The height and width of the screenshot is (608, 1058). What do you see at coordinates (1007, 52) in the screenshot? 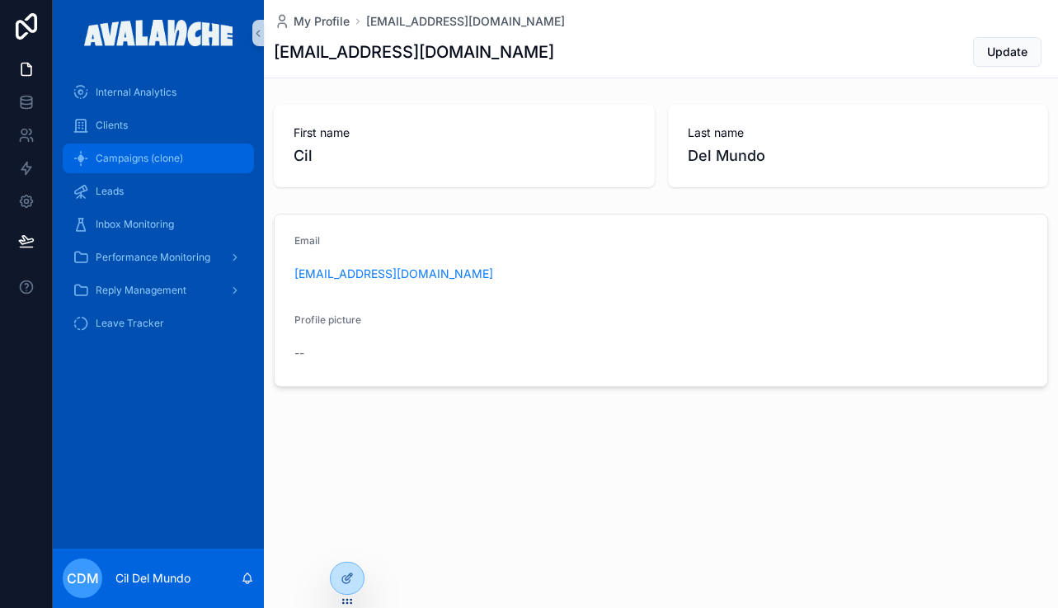
I see `button: Update` at bounding box center [1007, 52].